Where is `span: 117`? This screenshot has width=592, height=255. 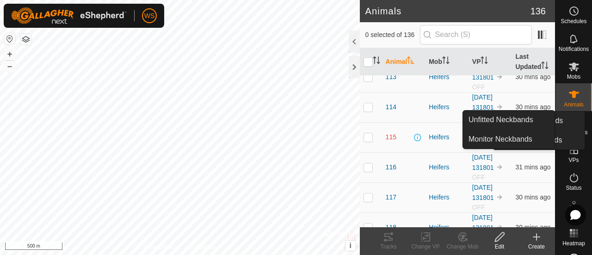
span: 117 is located at coordinates (391, 197).